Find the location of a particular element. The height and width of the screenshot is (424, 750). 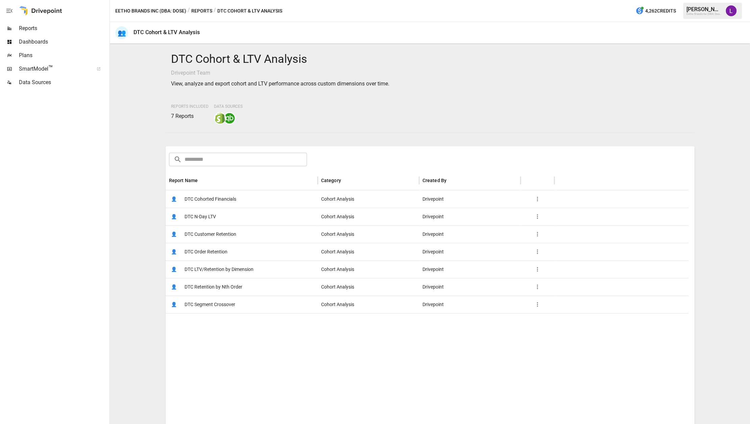

span: SmartModel is located at coordinates (54, 69).